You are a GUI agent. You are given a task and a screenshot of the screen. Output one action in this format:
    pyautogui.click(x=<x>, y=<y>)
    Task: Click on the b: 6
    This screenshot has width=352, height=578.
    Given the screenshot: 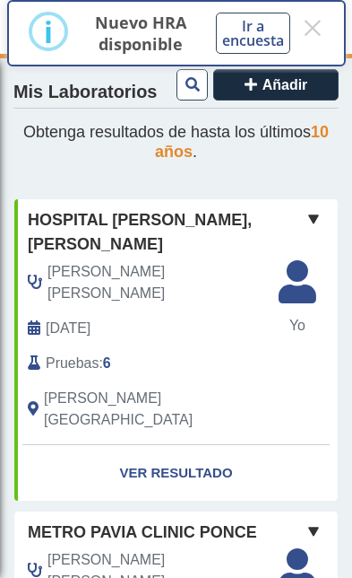 What is the action you would take?
    pyautogui.click(x=107, y=362)
    